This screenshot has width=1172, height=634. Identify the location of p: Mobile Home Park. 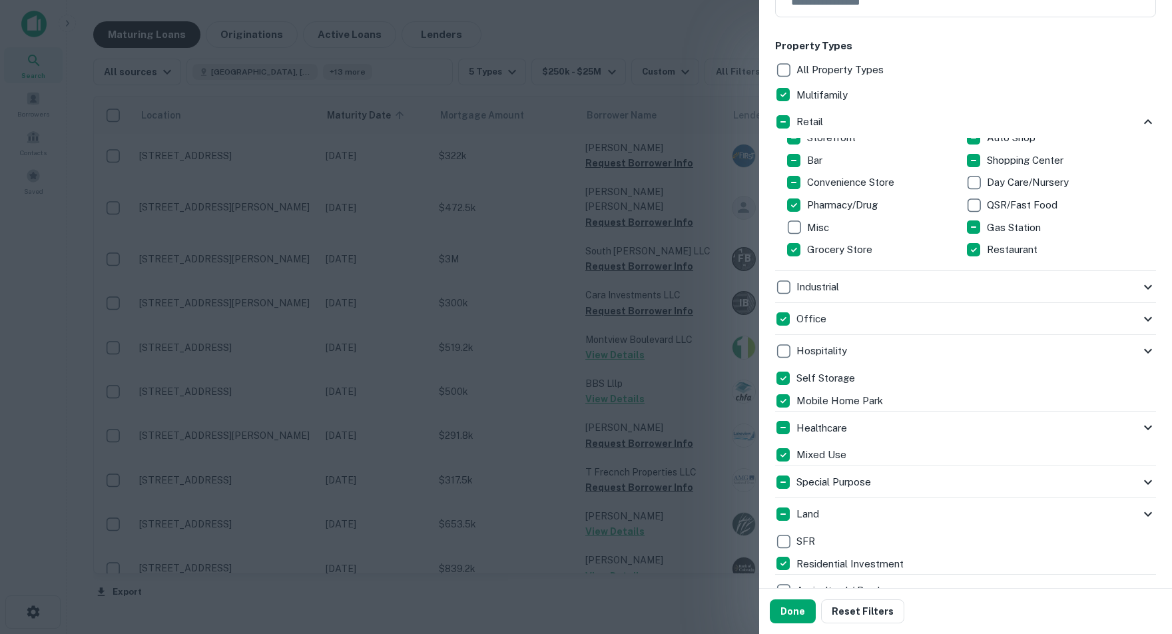
(841, 401).